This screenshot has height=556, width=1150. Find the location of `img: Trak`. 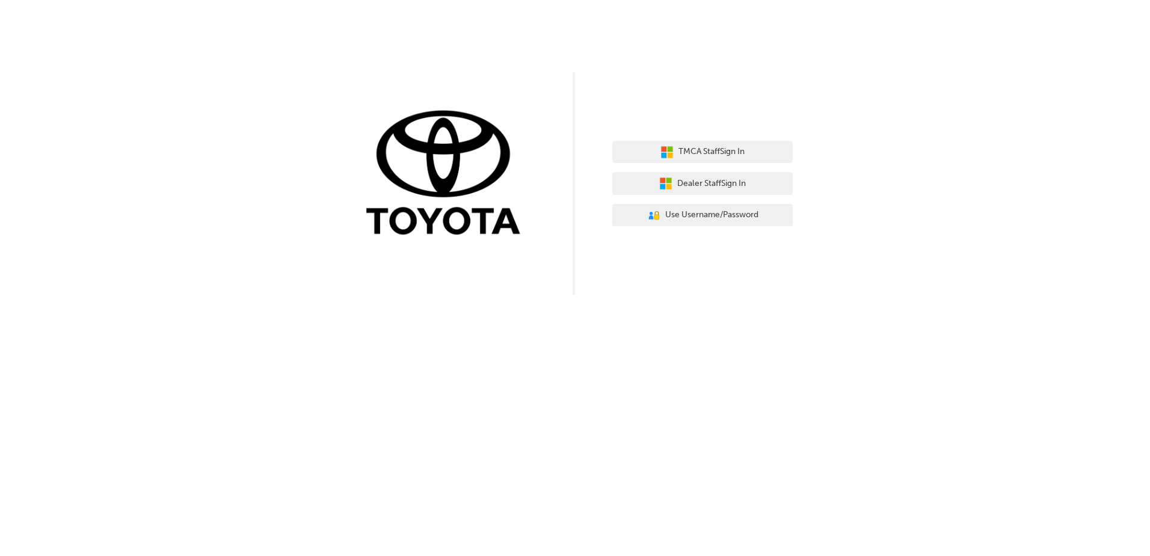

img: Trak is located at coordinates (448, 174).